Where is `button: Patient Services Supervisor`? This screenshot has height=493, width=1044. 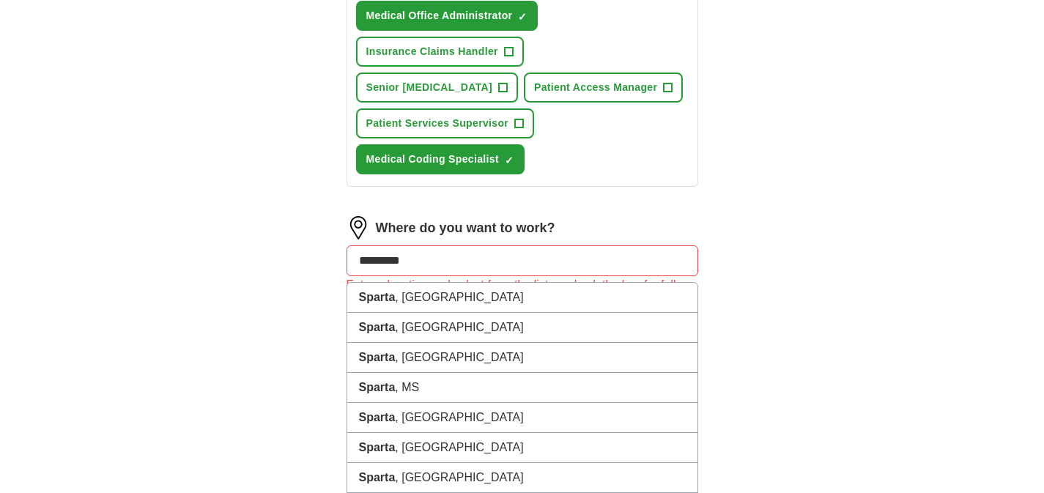
button: Patient Services Supervisor is located at coordinates (445, 123).